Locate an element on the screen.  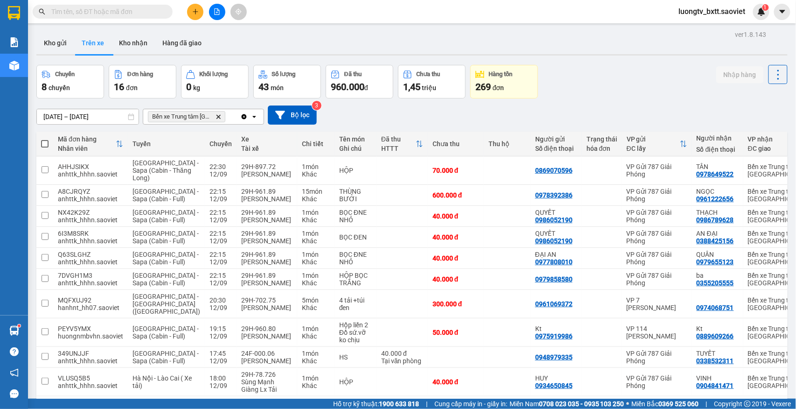
div: 7DVGH1M3 is located at coordinates (91, 275).